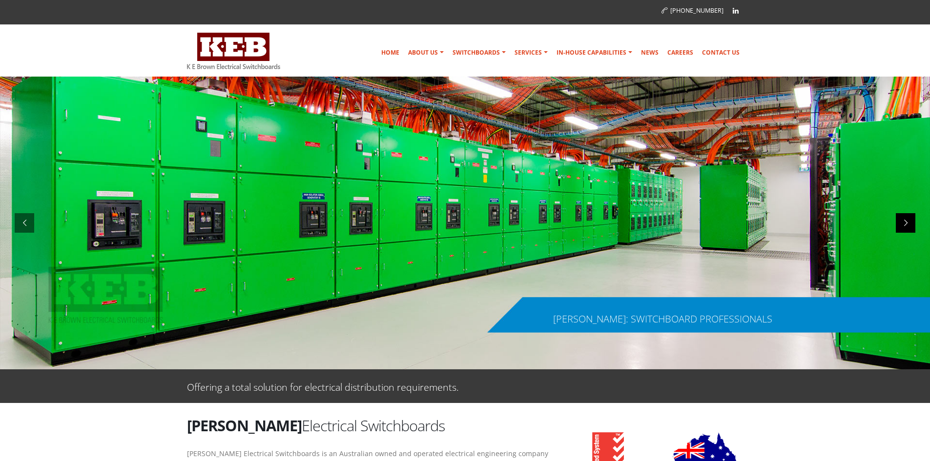  Describe the element at coordinates (323, 386) in the screenshot. I see `p: Offering a total solution for electrical distribution requirements.` at that location.